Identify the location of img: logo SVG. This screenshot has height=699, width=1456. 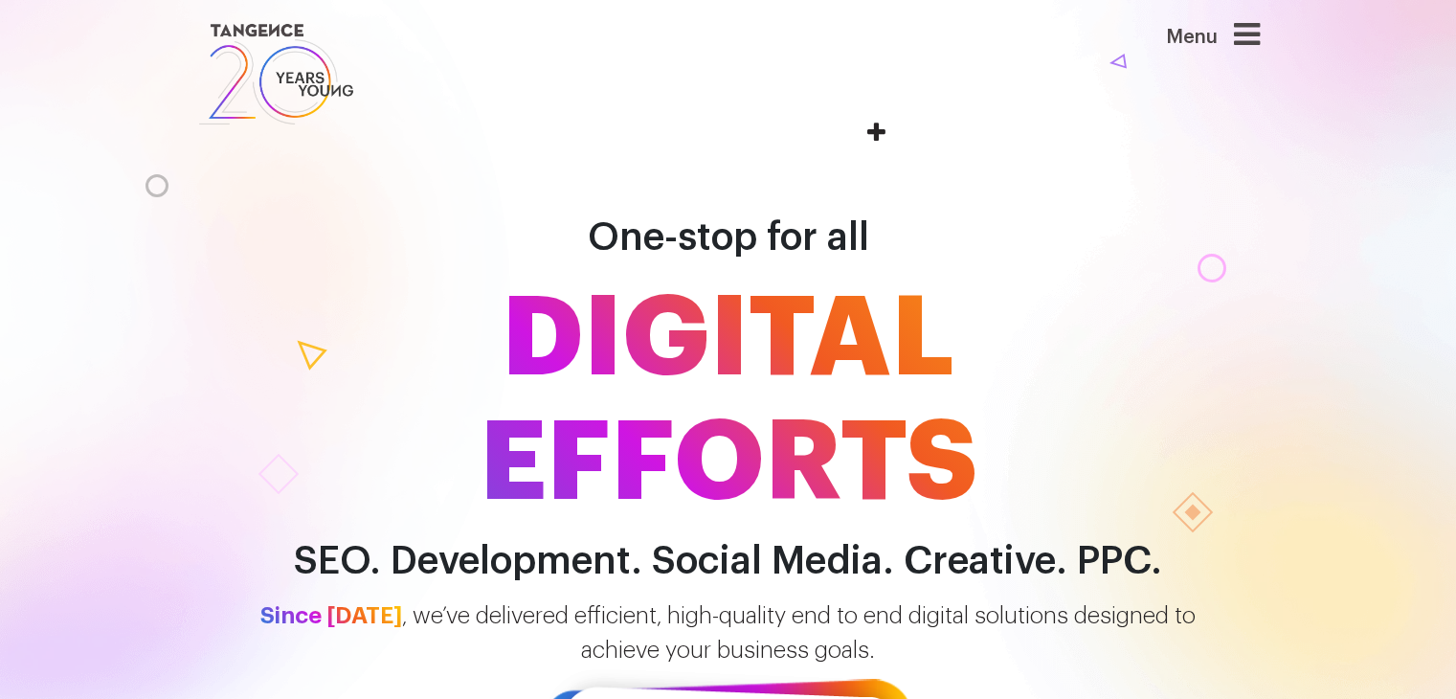
(277, 74).